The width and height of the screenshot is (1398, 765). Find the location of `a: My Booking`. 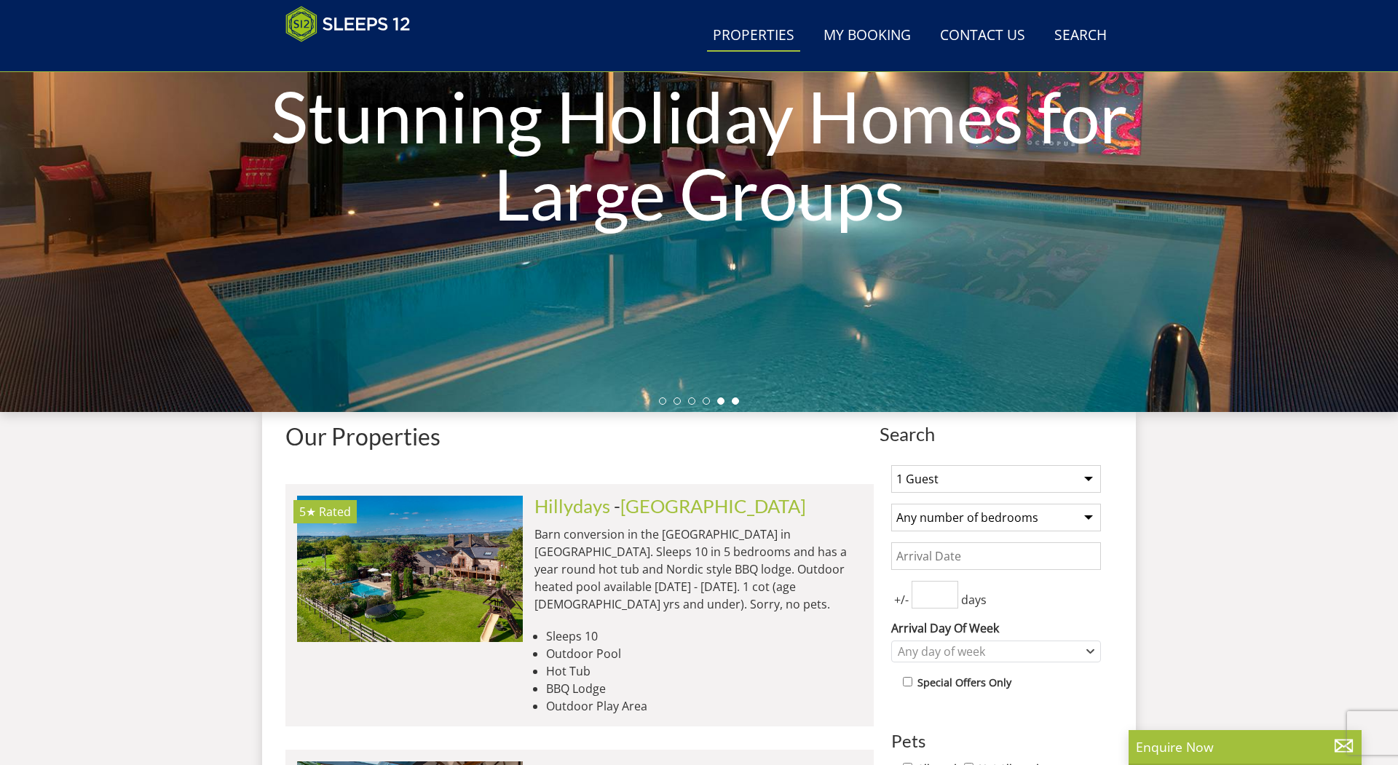

a: My Booking is located at coordinates (867, 36).